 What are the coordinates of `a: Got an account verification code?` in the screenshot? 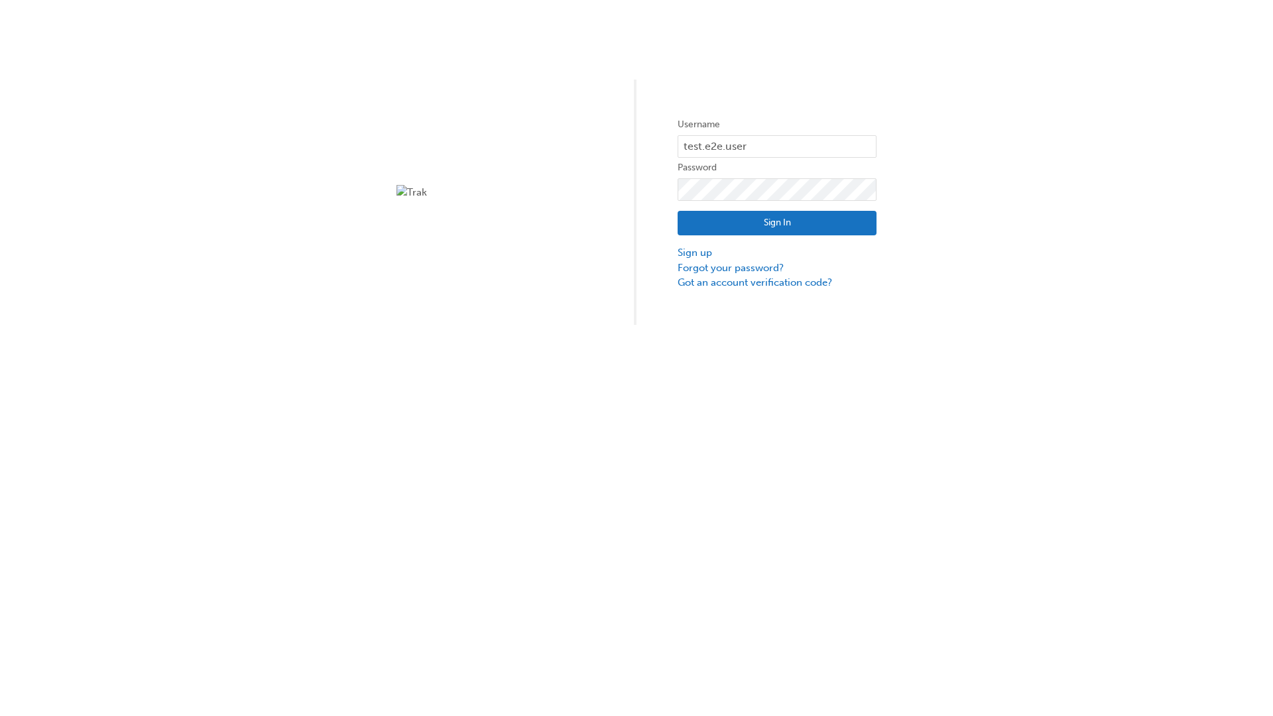 It's located at (777, 282).